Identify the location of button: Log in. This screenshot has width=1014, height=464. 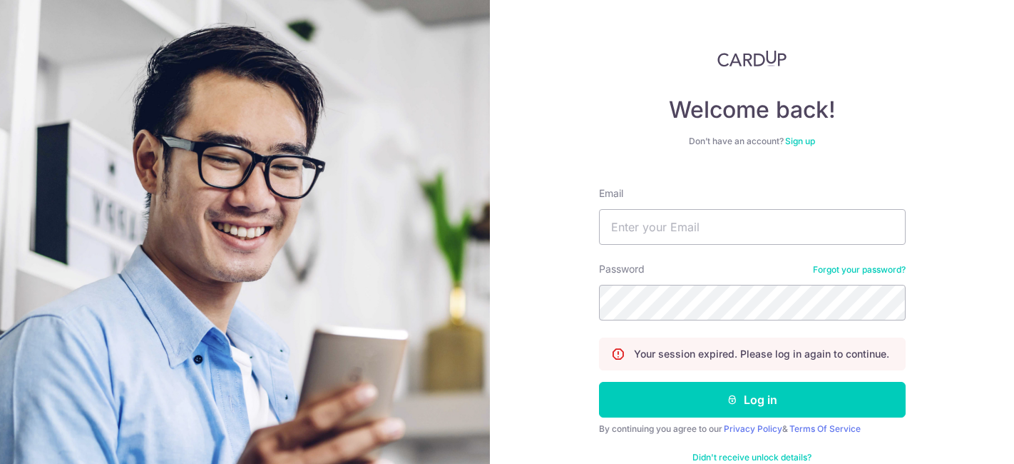
(752, 399).